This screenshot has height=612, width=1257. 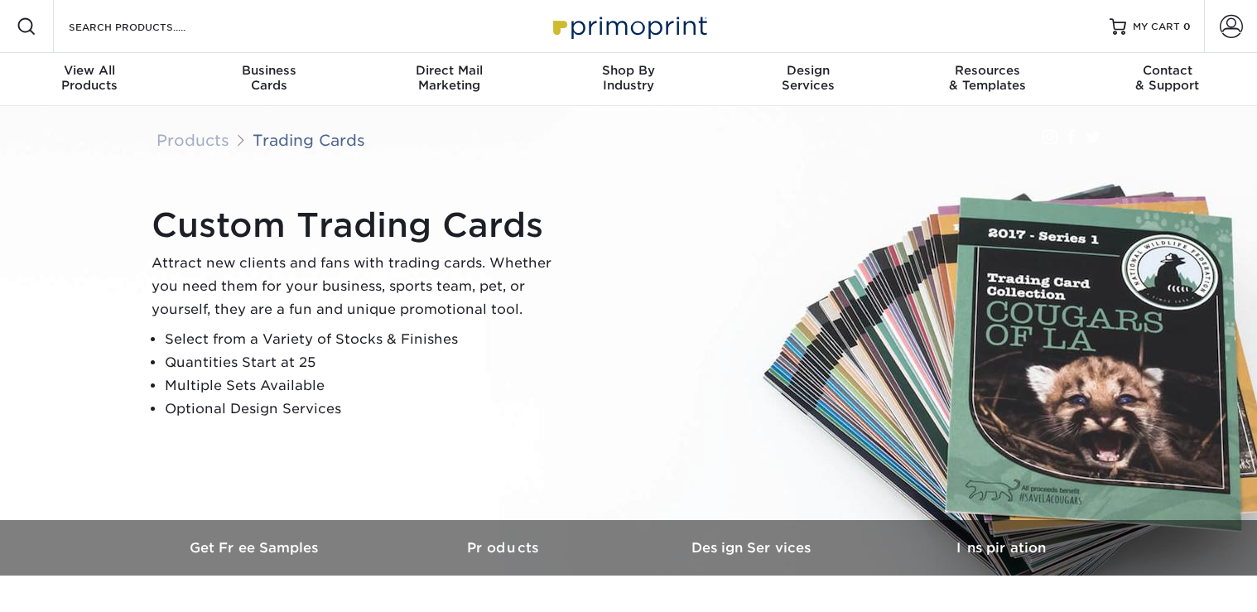 I want to click on a: Resources& Templates, so click(x=987, y=80).